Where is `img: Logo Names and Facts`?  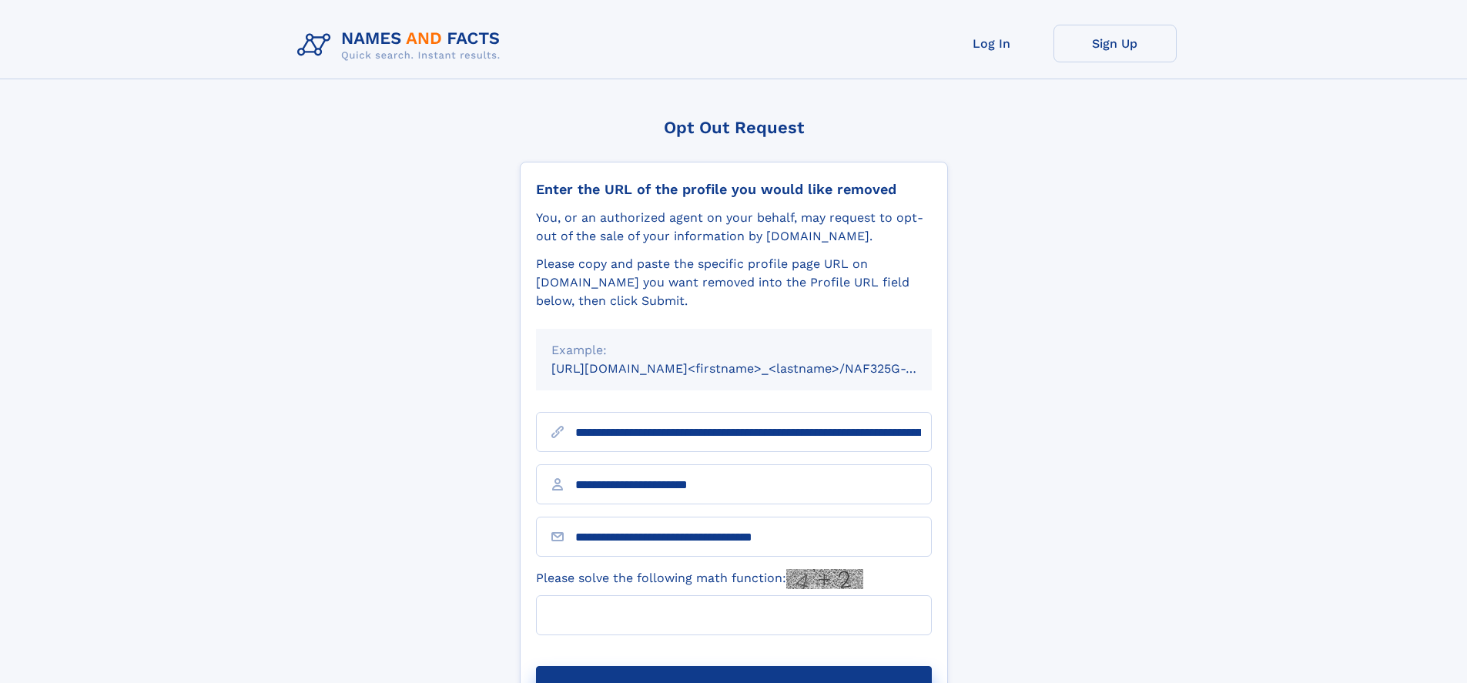
img: Logo Names and Facts is located at coordinates (402, 45).